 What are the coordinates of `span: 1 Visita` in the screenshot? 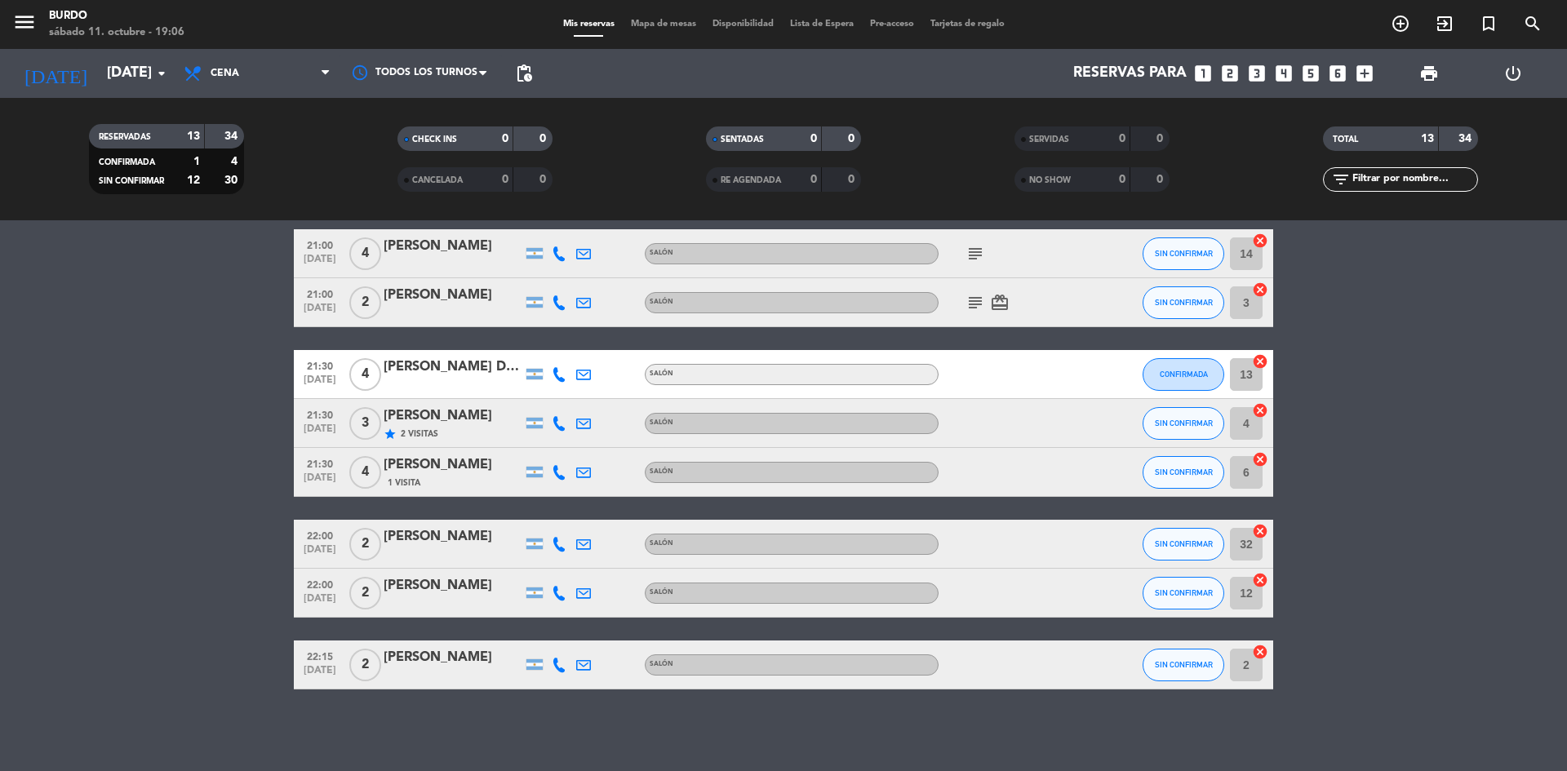 It's located at (404, 483).